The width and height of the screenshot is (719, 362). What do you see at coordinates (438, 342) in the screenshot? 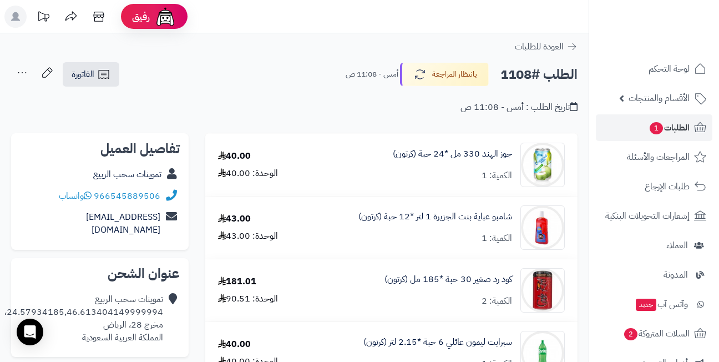
I see `a: سبرايت ليمون عائلي 6 حبة *2.15 لتر (كرتون)` at bounding box center [438, 342].